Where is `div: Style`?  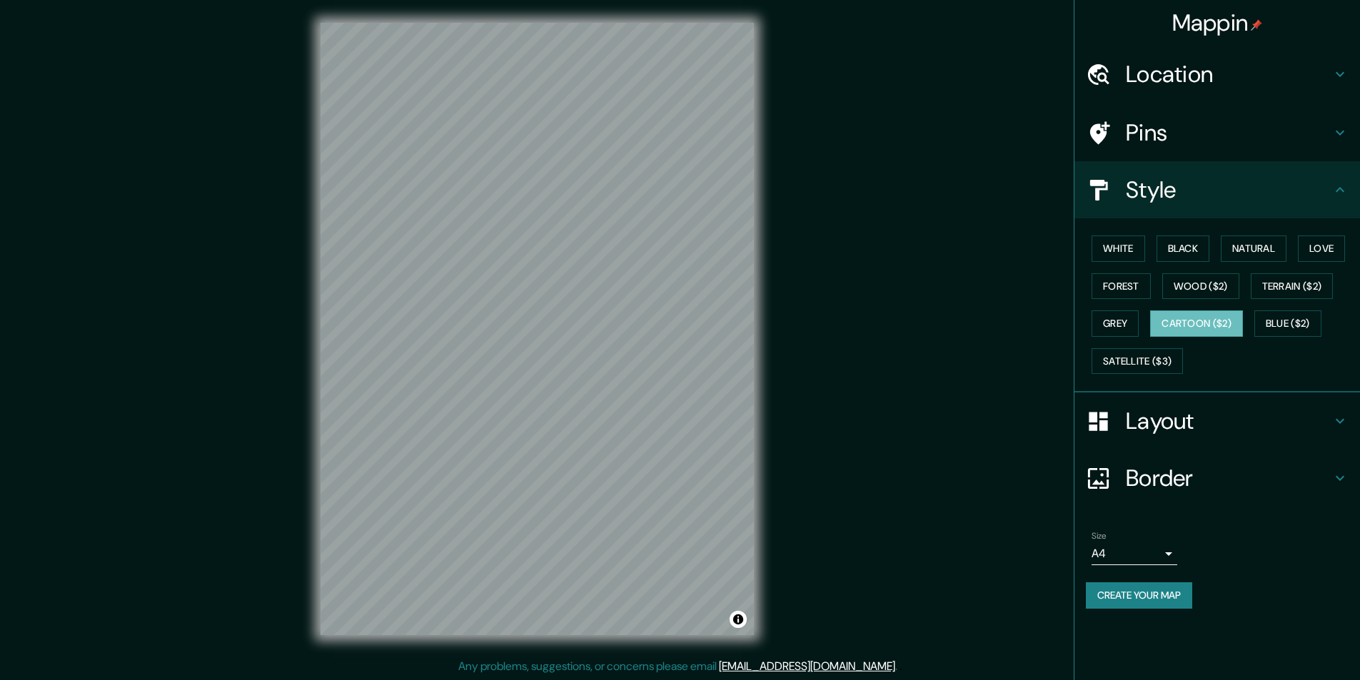
div: Style is located at coordinates (1217, 190).